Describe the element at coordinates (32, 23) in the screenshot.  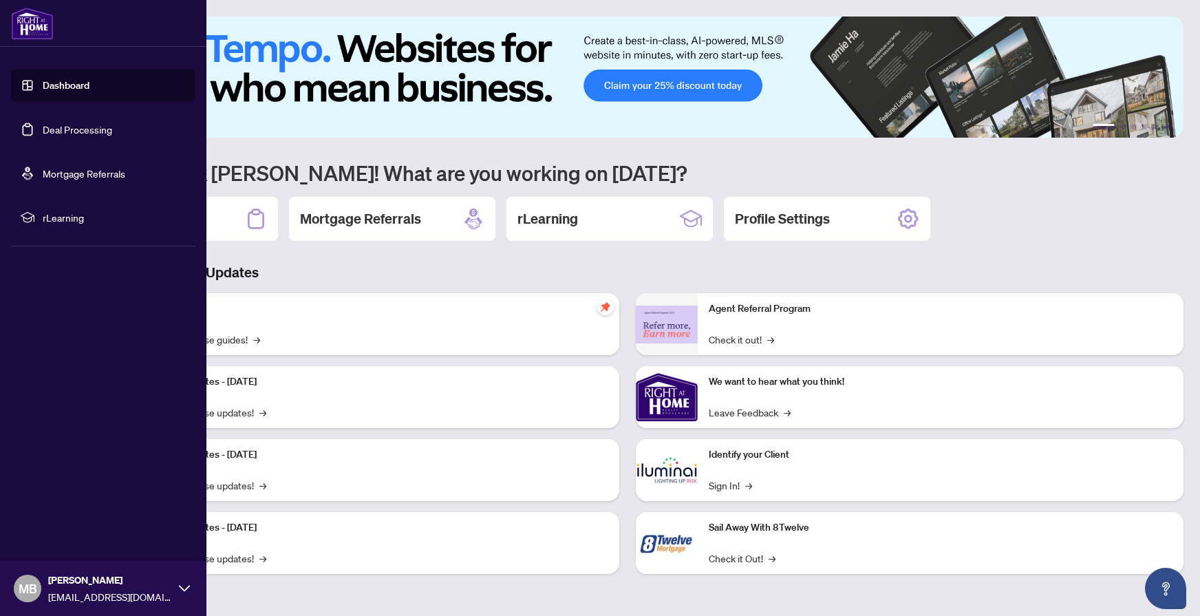
I see `img: logo` at that location.